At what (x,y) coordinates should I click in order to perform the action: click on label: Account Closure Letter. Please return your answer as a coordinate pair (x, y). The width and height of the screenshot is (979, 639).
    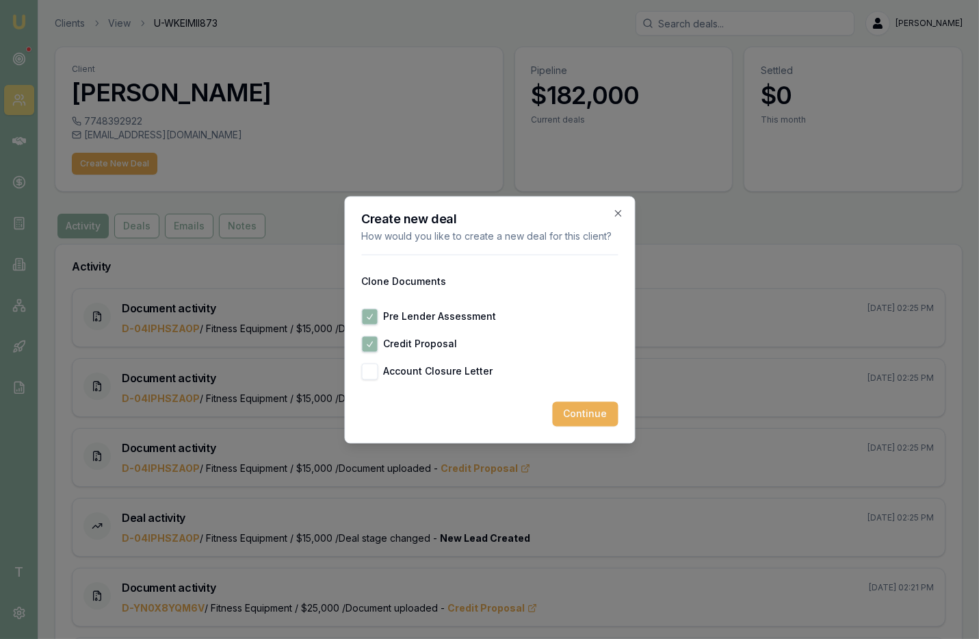
    Looking at the image, I should click on (438, 371).